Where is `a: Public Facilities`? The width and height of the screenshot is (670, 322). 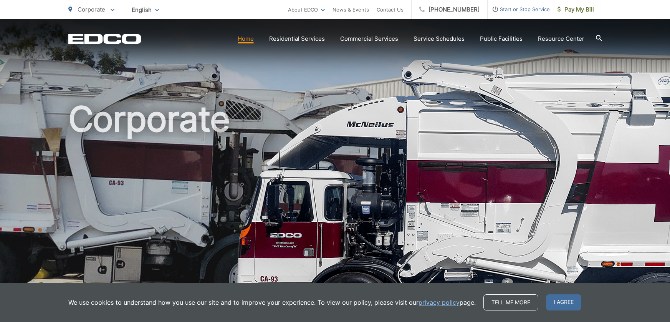
a: Public Facilities is located at coordinates (501, 39).